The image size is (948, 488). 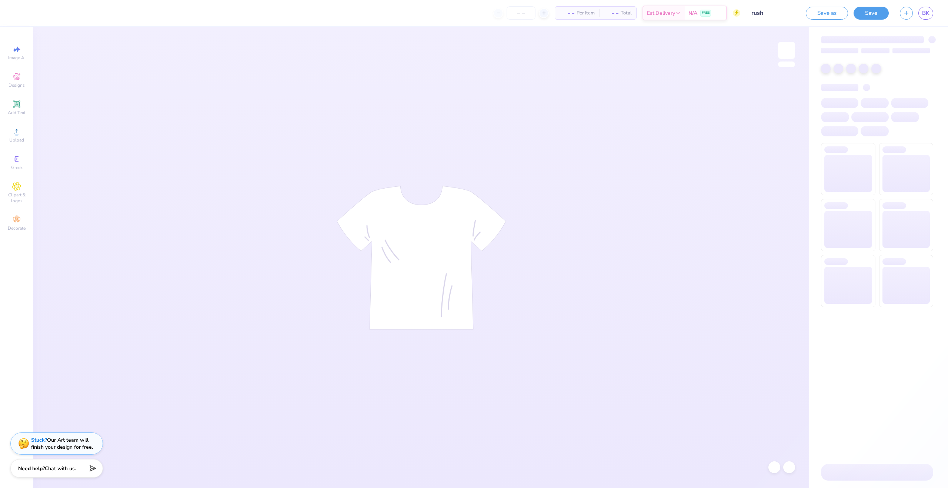 What do you see at coordinates (17, 58) in the screenshot?
I see `span: Image AI` at bounding box center [17, 58].